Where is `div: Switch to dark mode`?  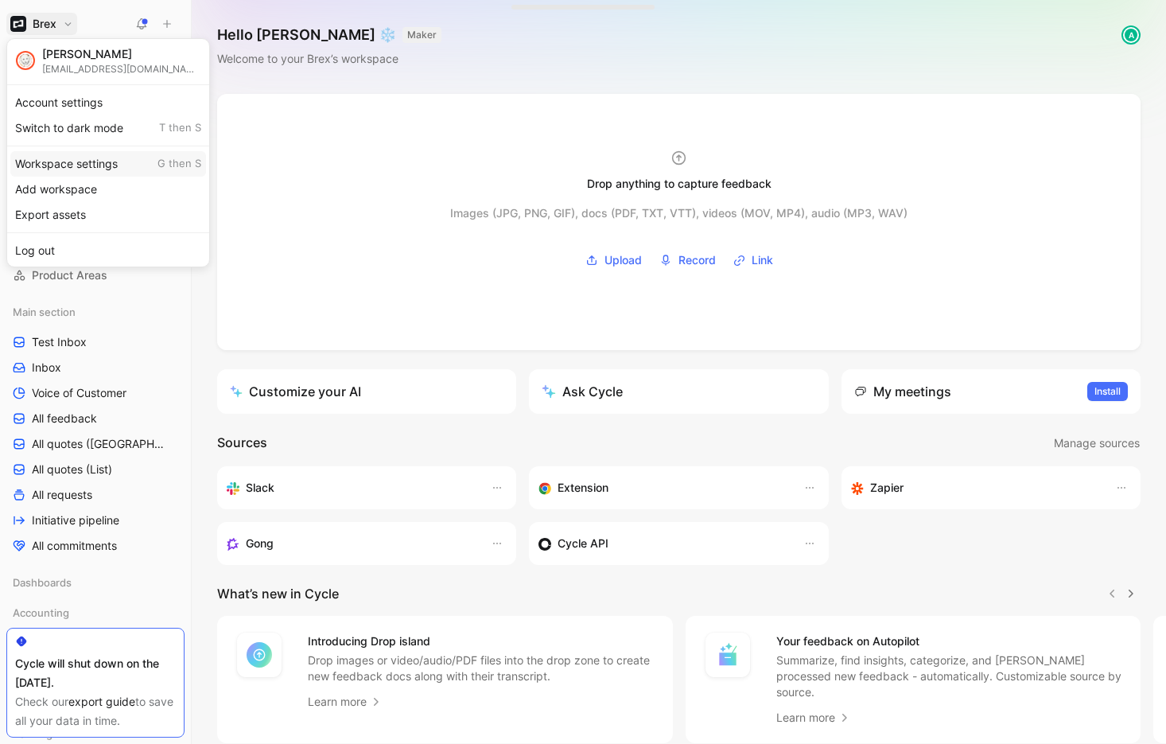 div: Switch to dark mode is located at coordinates (108, 128).